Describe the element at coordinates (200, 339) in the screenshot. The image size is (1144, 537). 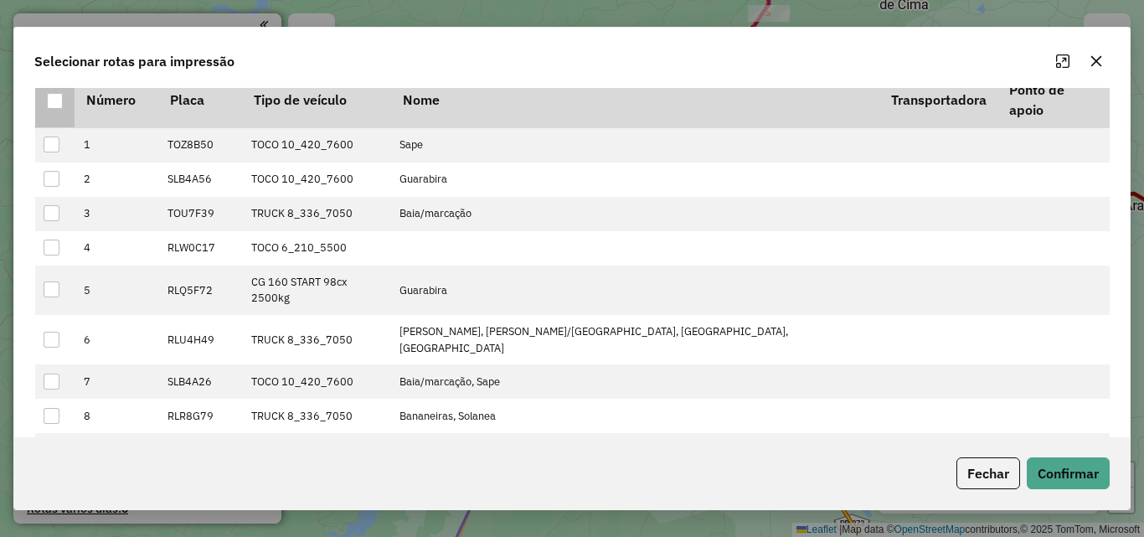
I see `td: RLU4H49` at that location.